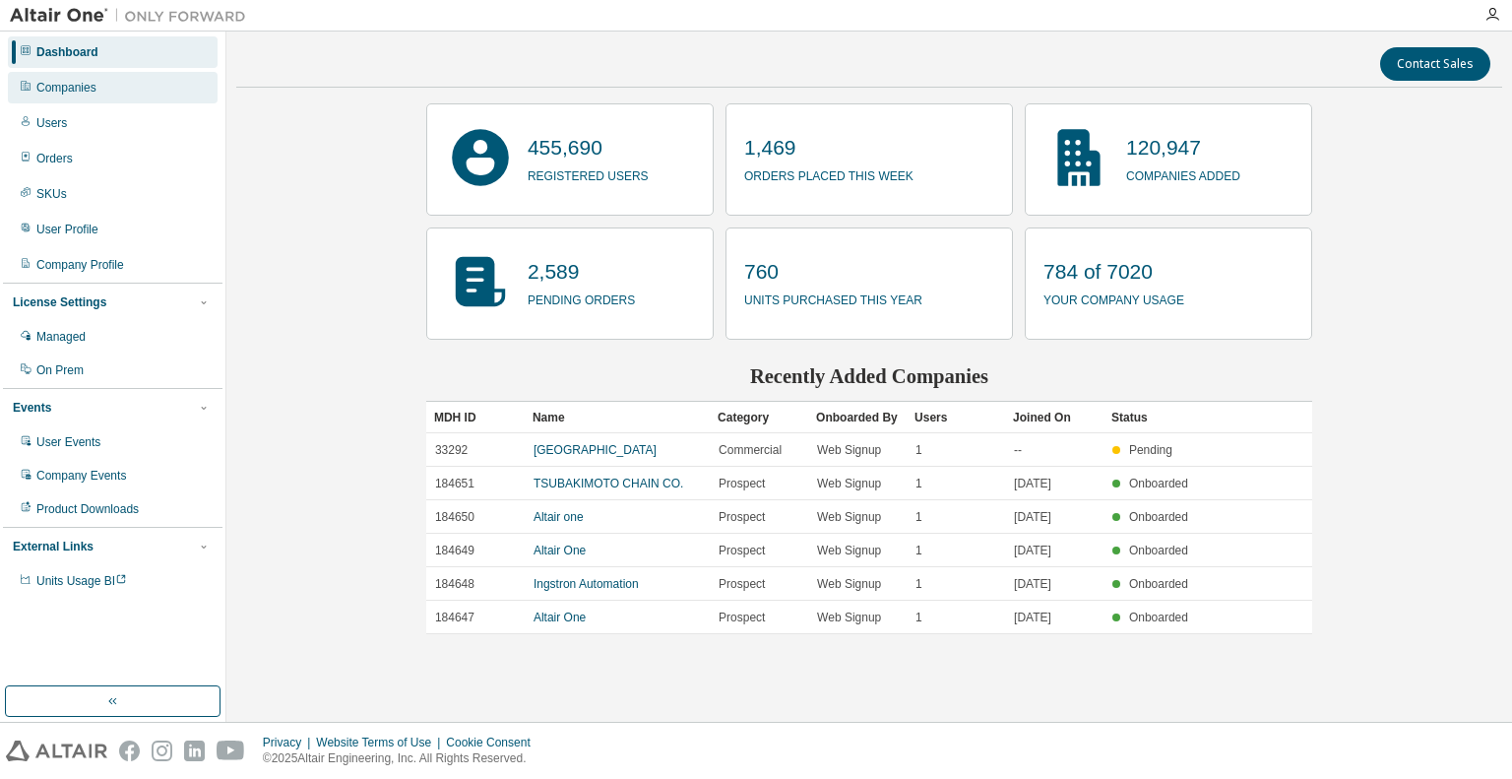 Image resolution: width=1512 pixels, height=779 pixels. What do you see at coordinates (857, 417) in the screenshot?
I see `div: Onboarded By` at bounding box center [857, 417].